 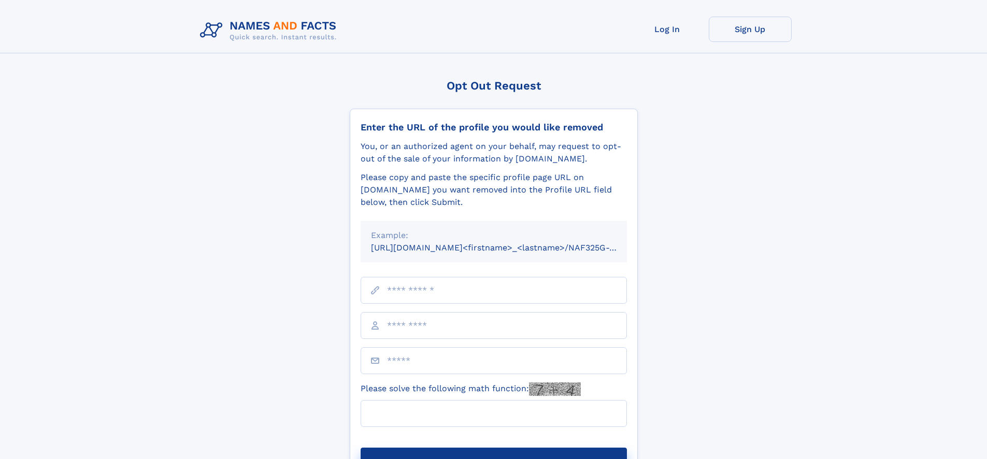 I want to click on div: Opt Out Request, so click(x=494, y=85).